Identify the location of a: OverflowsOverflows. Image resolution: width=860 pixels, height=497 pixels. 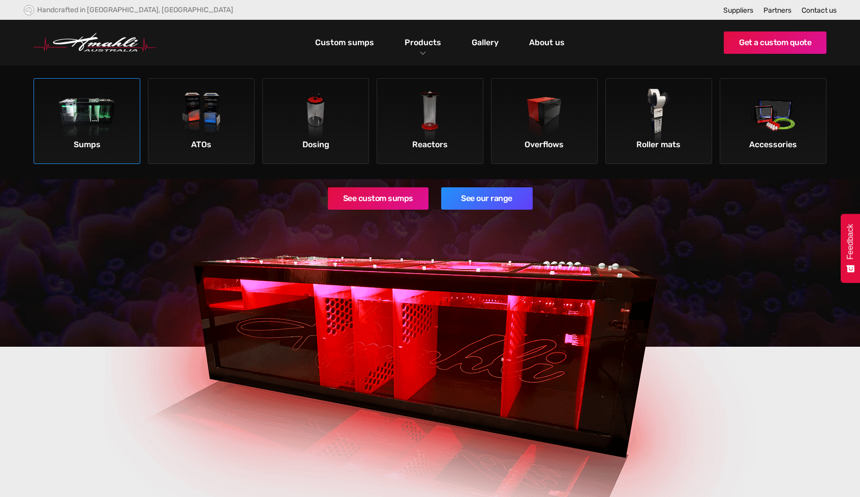
(544, 121).